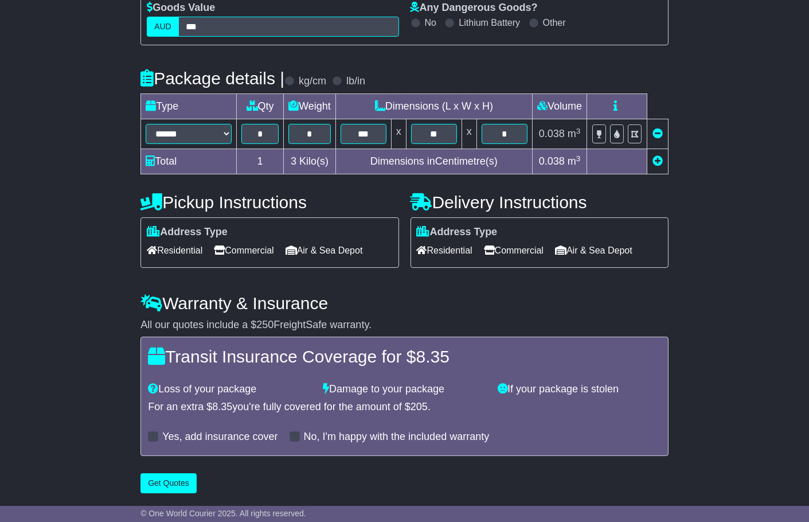  Describe the element at coordinates (223, 513) in the screenshot. I see `span: © One World Courier 2025. All rights reserved.` at that location.